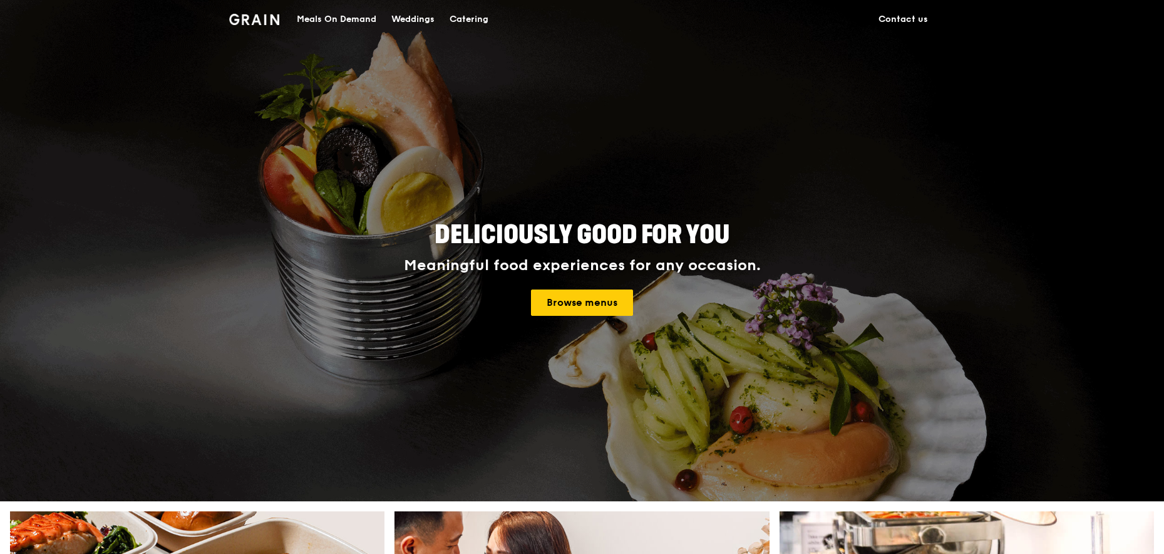 The width and height of the screenshot is (1164, 554). Describe the element at coordinates (469, 19) in the screenshot. I see `div: Catering` at that location.